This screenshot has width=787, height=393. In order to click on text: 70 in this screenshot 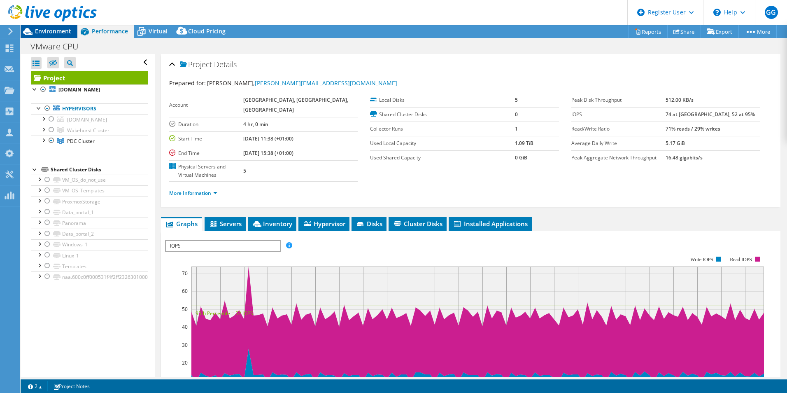, I will do `click(185, 273)`.